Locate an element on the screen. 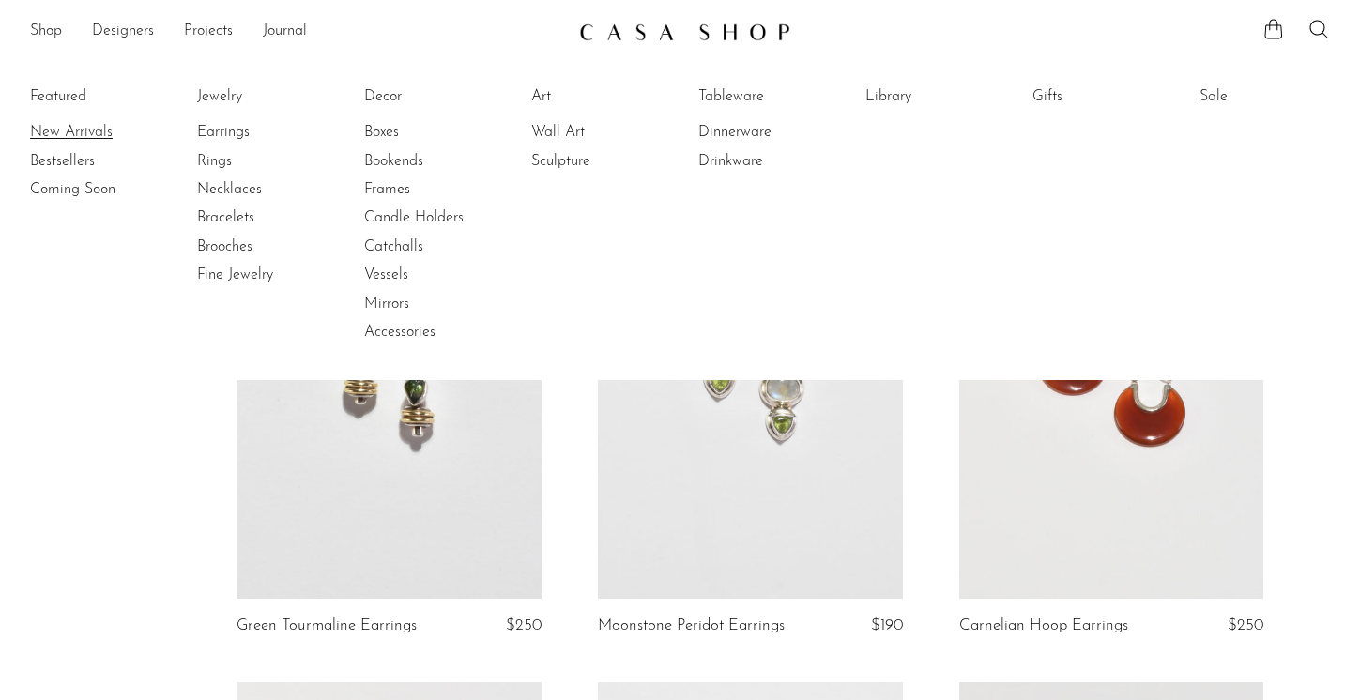 This screenshot has width=1360, height=700. a: Library is located at coordinates (936, 97).